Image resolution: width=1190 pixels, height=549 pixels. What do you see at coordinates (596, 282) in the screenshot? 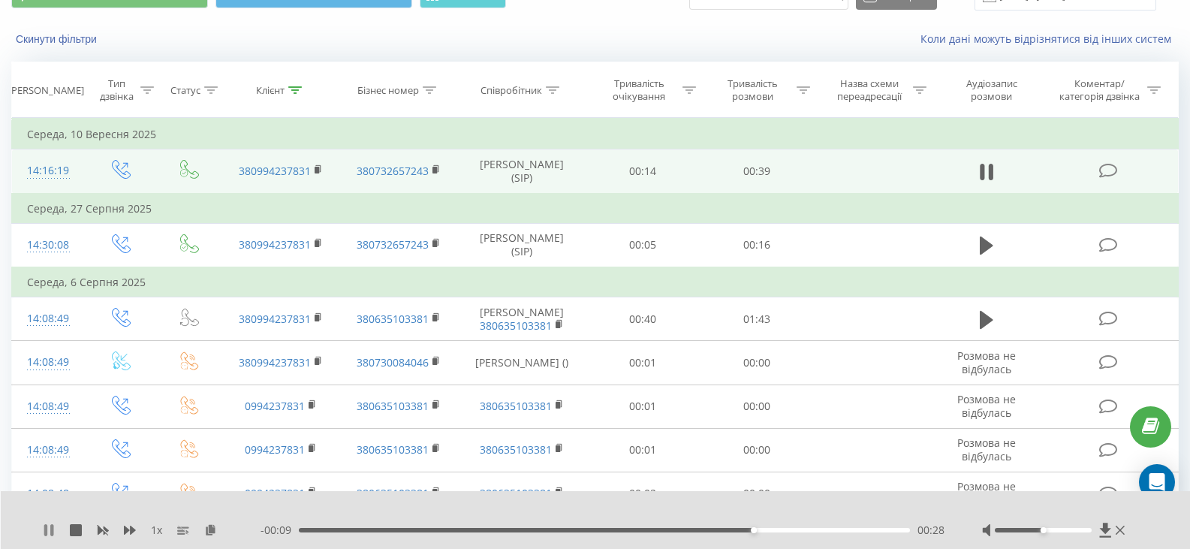
I see `td: Середа, 6 Серпня 2025` at bounding box center [596, 282].